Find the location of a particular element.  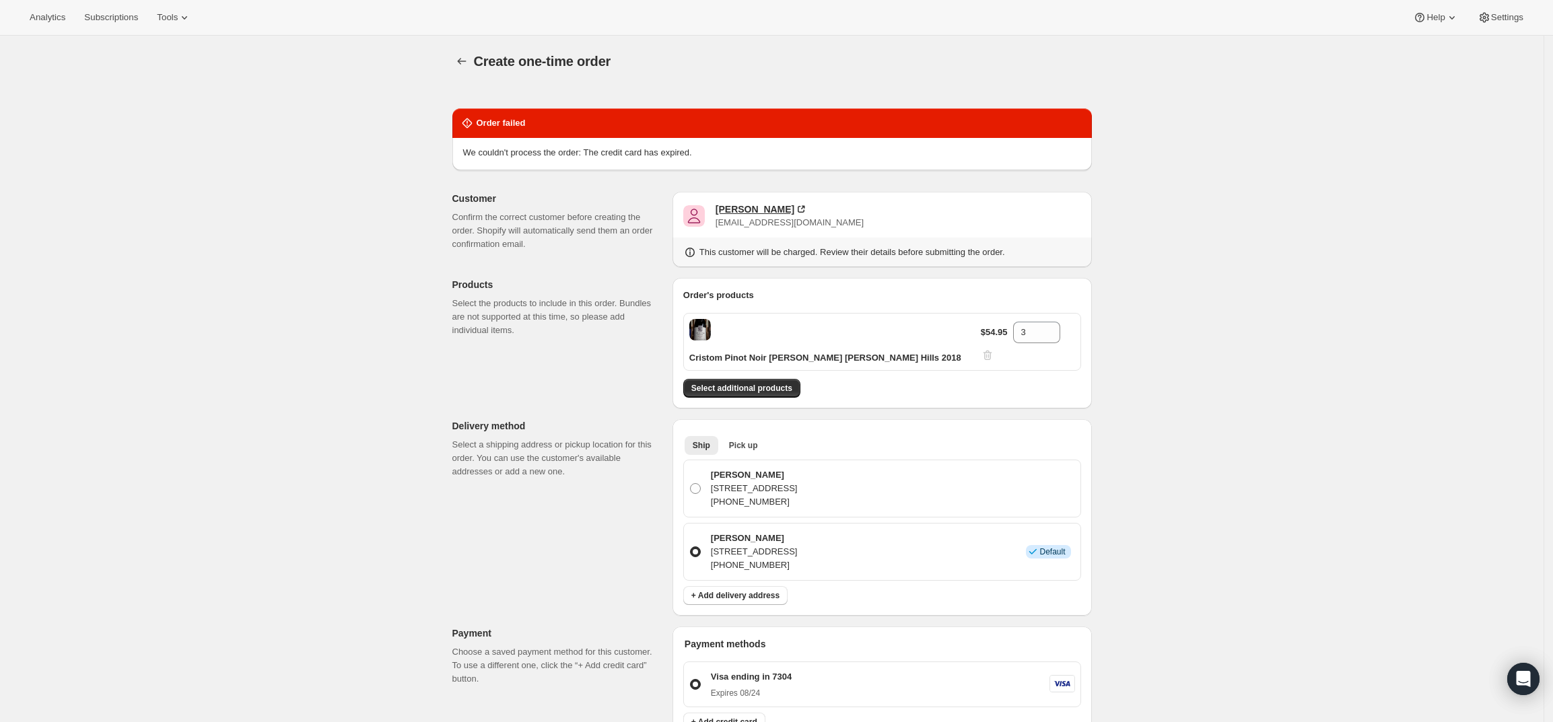

span: + Add delivery address is located at coordinates (735, 596).